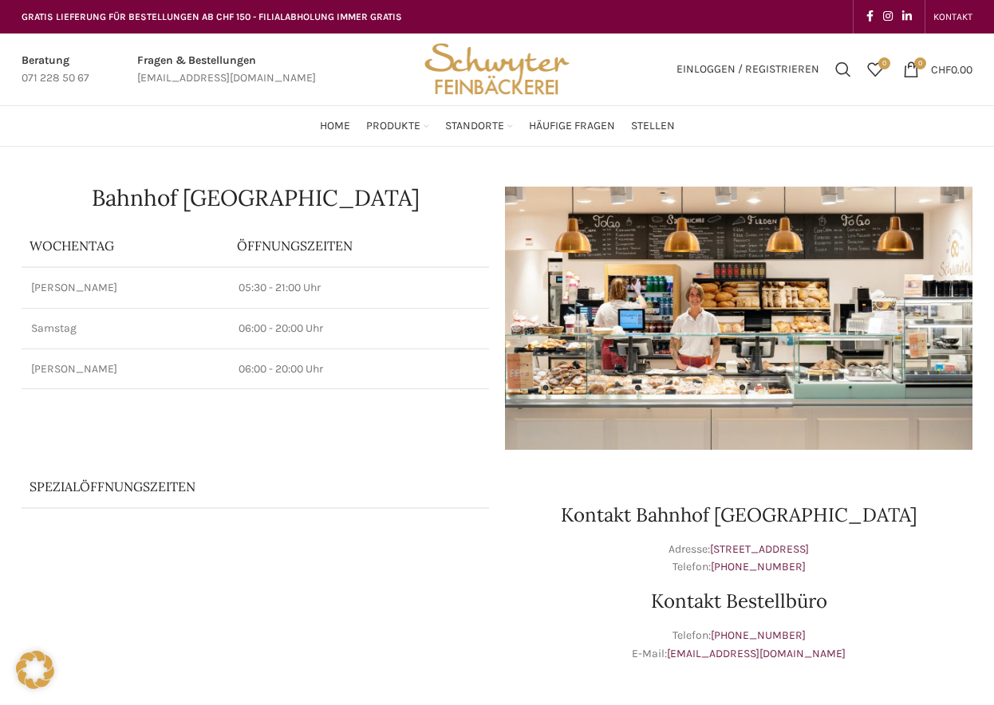  I want to click on span: GRATIS LIEFERUNG FÜR BESTELLUNGEN AB CHF 150 - FILIALABHOLUNG IMMER GRATIS, so click(211, 17).